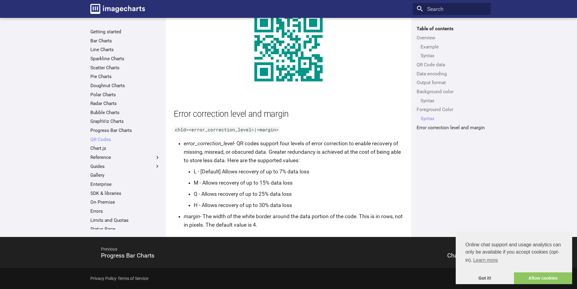 This screenshot has height=289, width=577. Describe the element at coordinates (451, 78) in the screenshot. I see `nav: Table of contents` at that location.